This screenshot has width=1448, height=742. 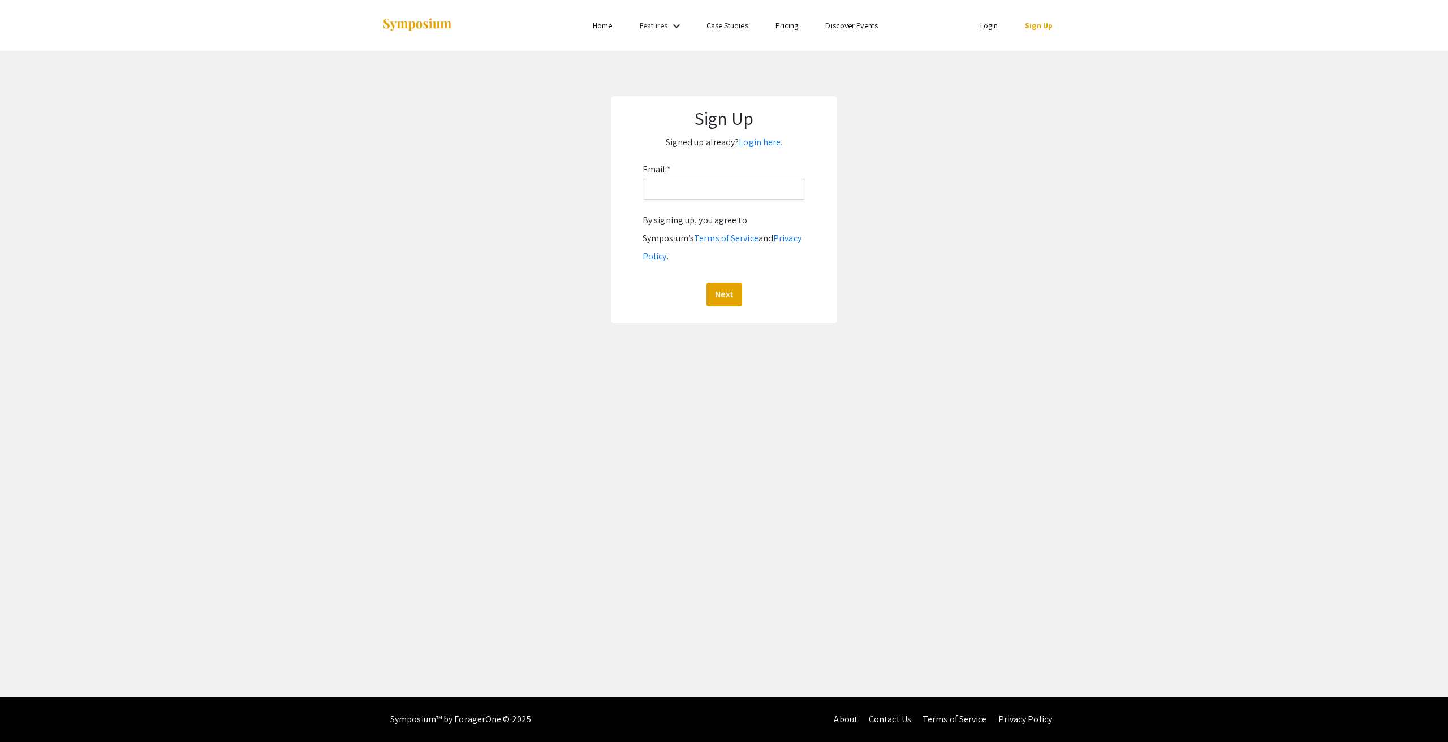 I want to click on a: Home, so click(x=602, y=25).